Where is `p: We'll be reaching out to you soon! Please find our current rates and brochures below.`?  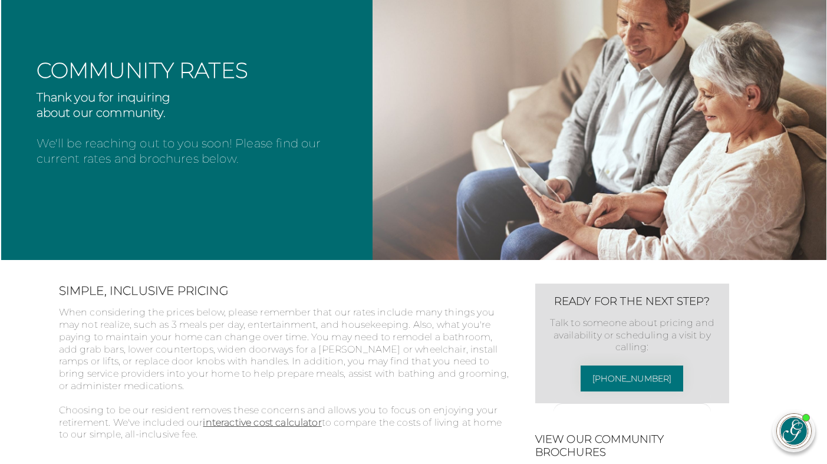 p: We'll be reaching out to you soon! Please find our current rates and brochures below. is located at coordinates (199, 128).